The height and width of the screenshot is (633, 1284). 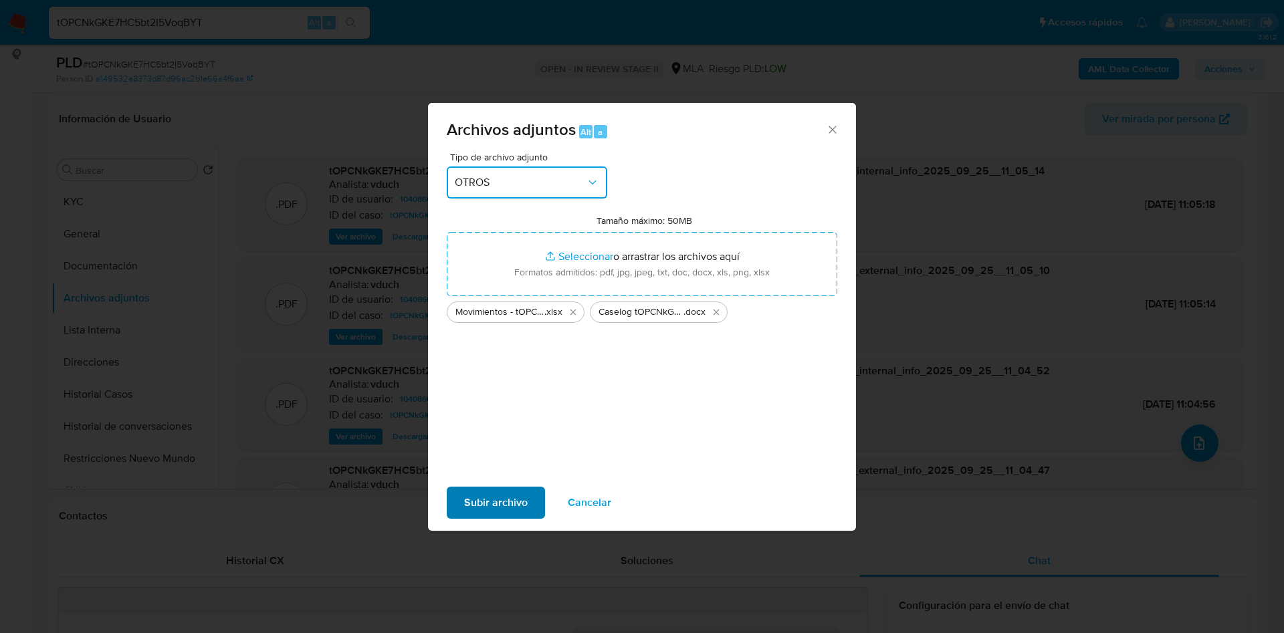 What do you see at coordinates (832, 129) in the screenshot?
I see `button: Cerrar` at bounding box center [832, 129].